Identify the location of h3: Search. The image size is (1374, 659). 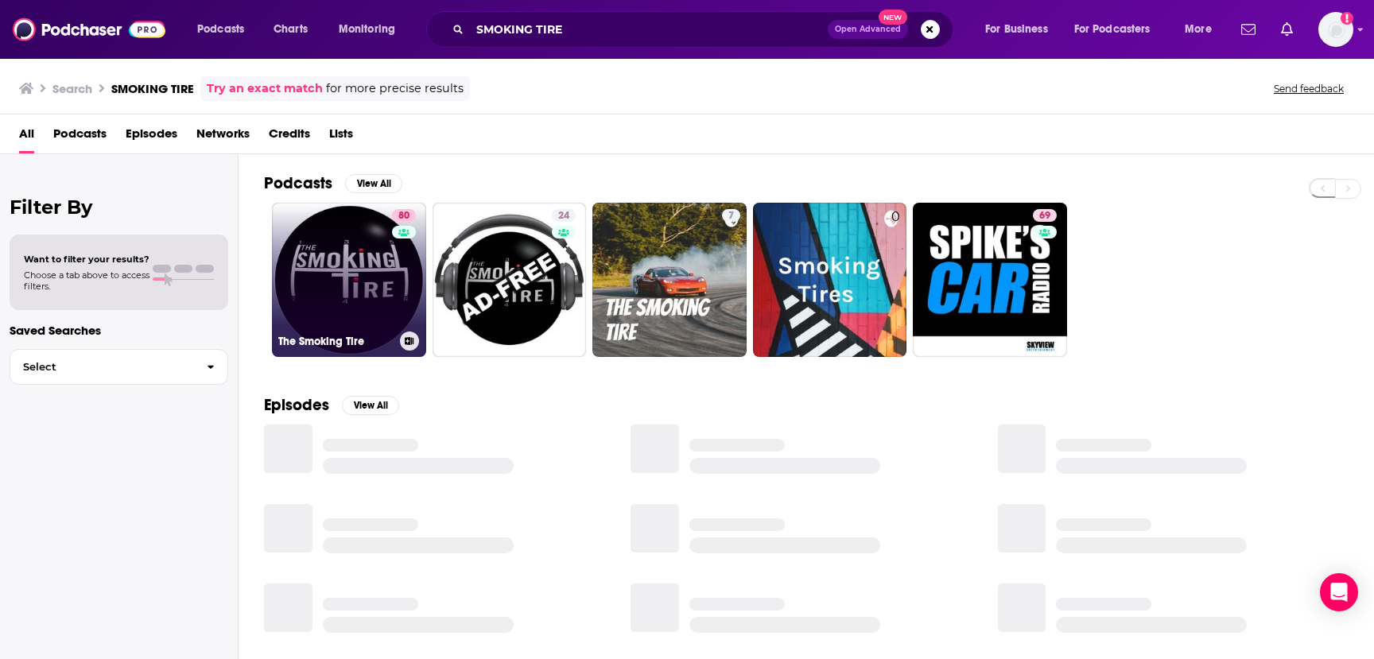
(72, 88).